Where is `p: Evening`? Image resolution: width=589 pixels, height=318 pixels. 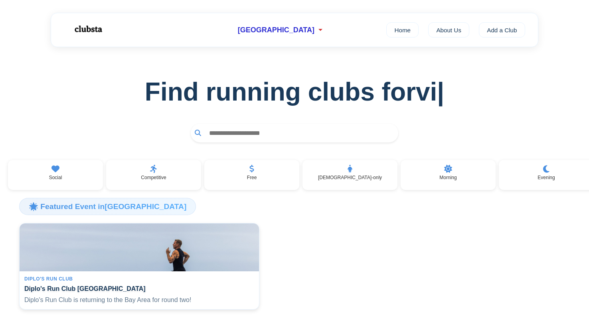 p: Evening is located at coordinates (546, 178).